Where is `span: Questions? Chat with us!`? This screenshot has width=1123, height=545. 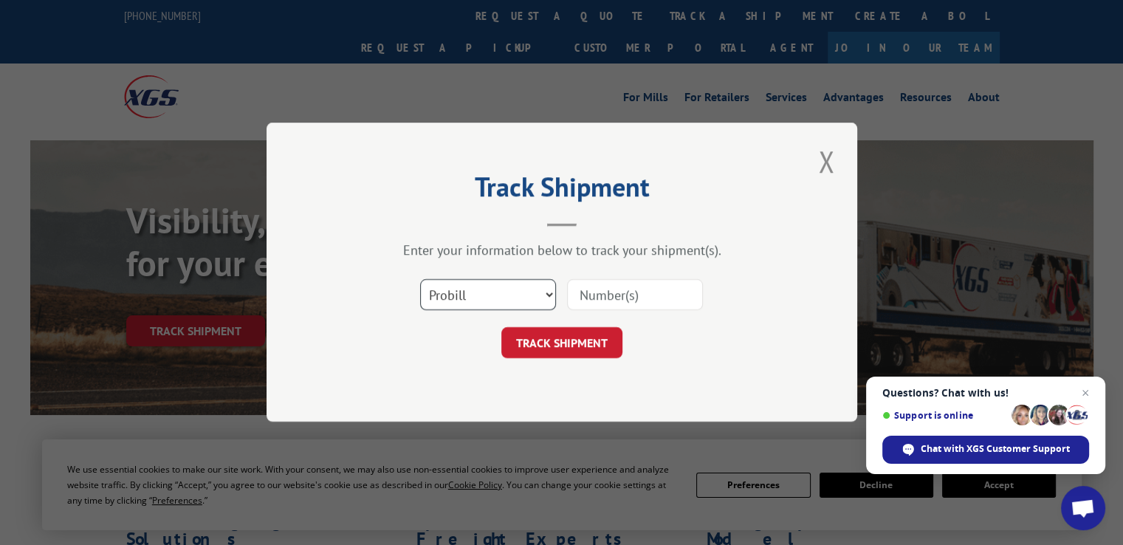 span: Questions? Chat with us! is located at coordinates (986, 393).